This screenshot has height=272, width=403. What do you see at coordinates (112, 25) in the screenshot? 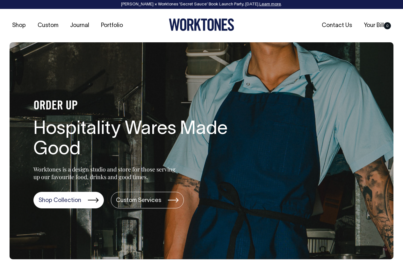
I see `a: Portfolio` at bounding box center [112, 25].